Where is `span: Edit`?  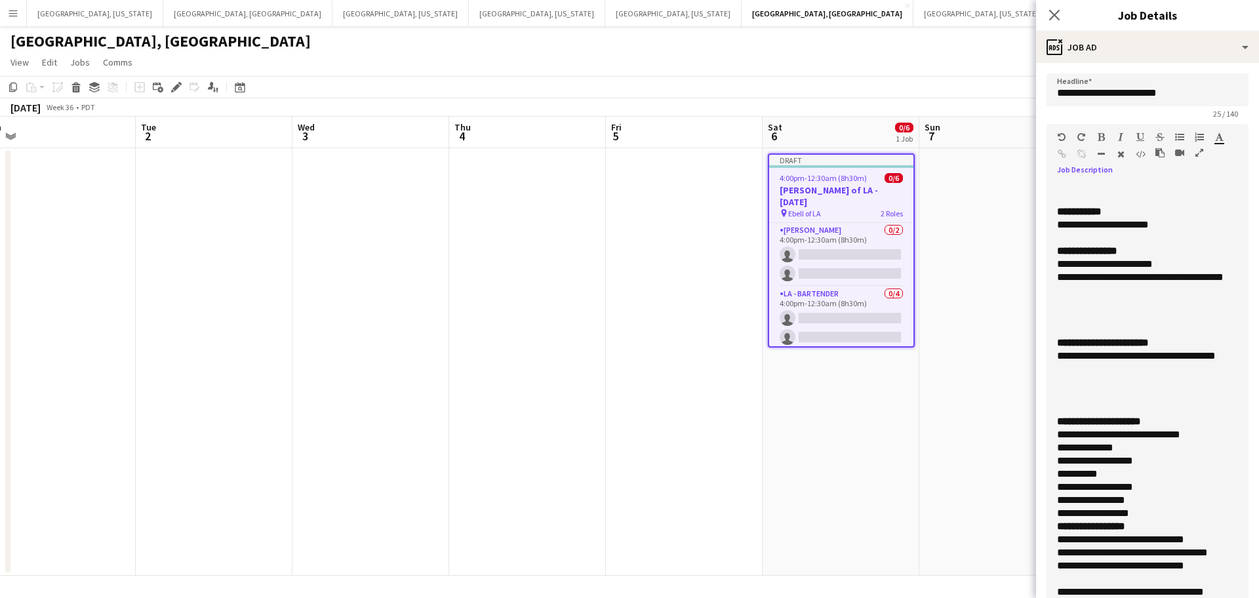
span: Edit is located at coordinates (49, 62).